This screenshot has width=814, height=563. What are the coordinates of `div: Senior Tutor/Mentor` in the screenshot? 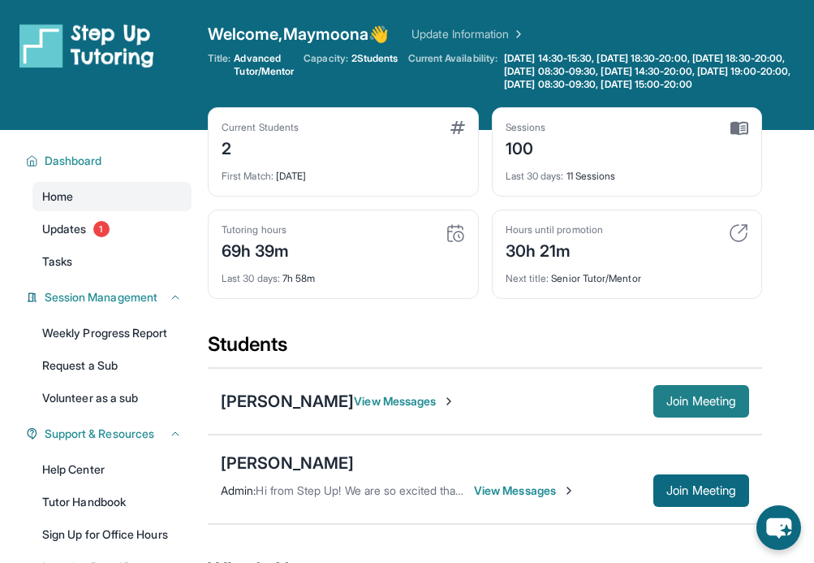 It's located at (628, 274).